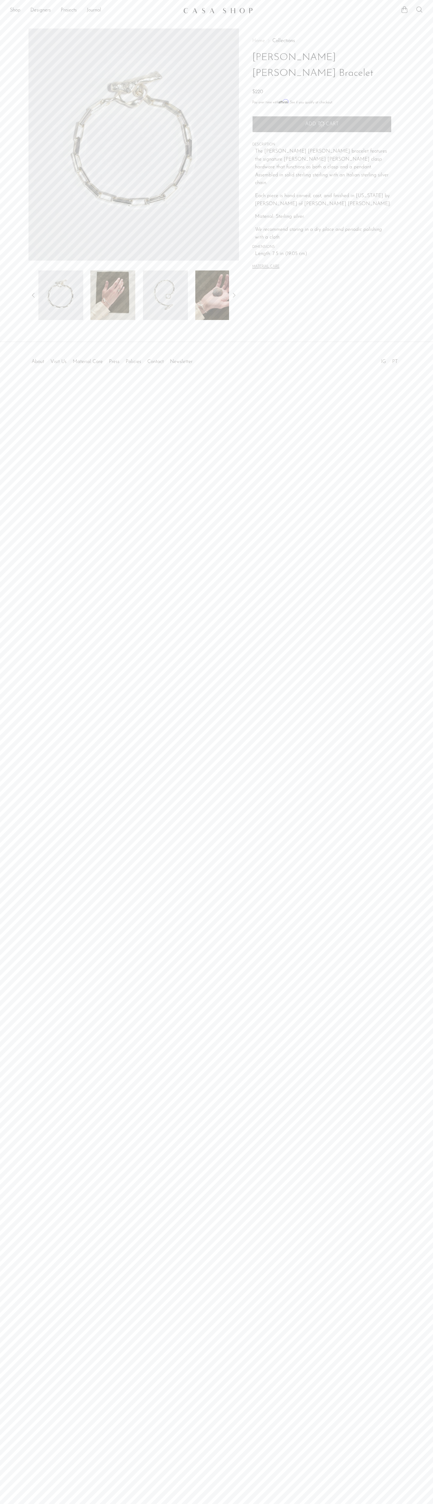 The image size is (433, 1504). I want to click on a: Collections, so click(284, 41).